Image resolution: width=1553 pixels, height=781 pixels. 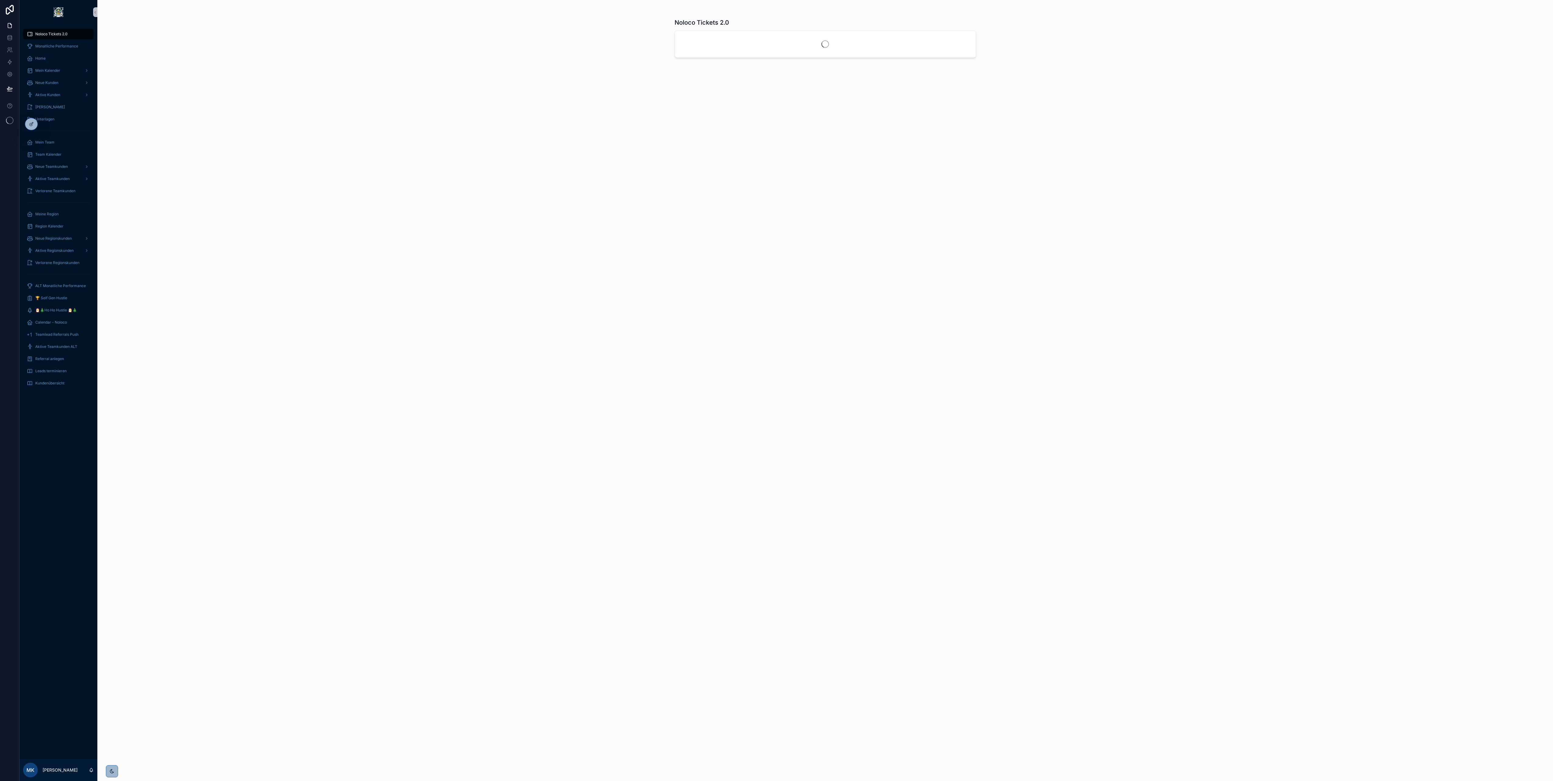 What do you see at coordinates (61, 286) in the screenshot?
I see `span: ALT Monatliche Performance` at bounding box center [61, 286].